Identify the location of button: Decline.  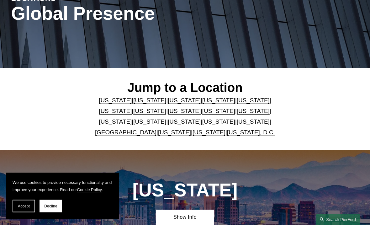
(51, 206).